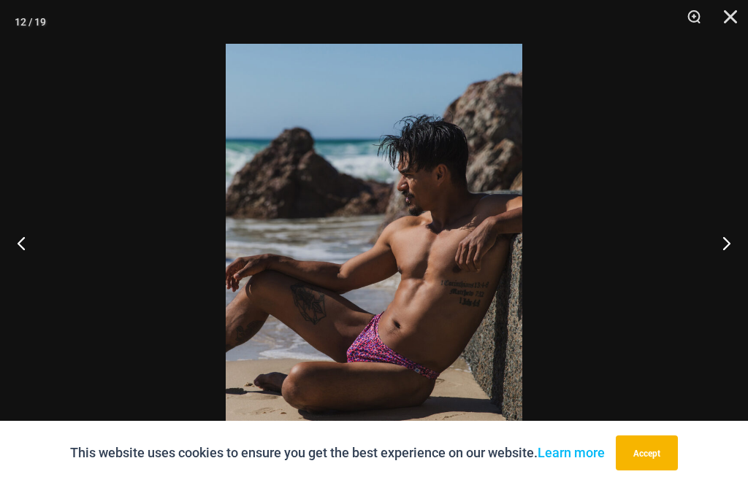 This screenshot has height=485, width=748. What do you see at coordinates (646, 453) in the screenshot?
I see `button: Accept` at bounding box center [646, 453].